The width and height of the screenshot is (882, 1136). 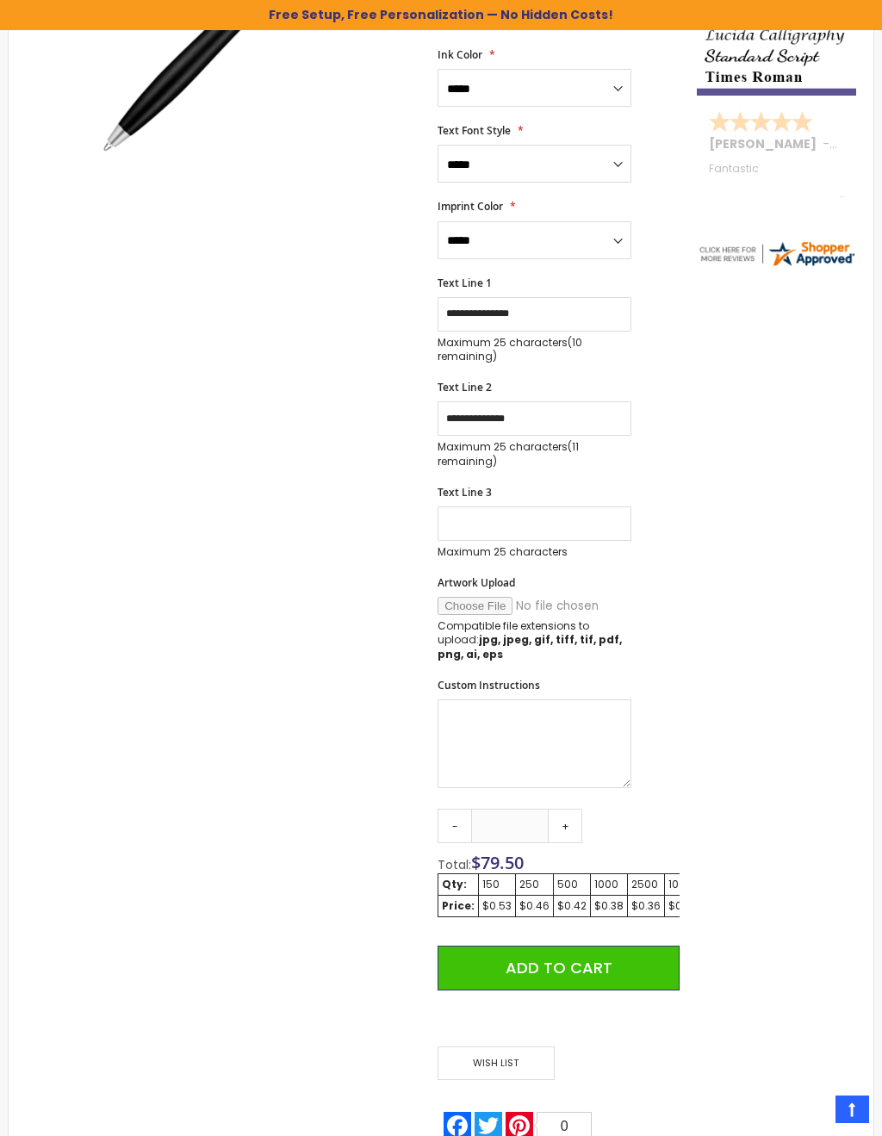 What do you see at coordinates (458, 905) in the screenshot?
I see `strong: Price:` at bounding box center [458, 905].